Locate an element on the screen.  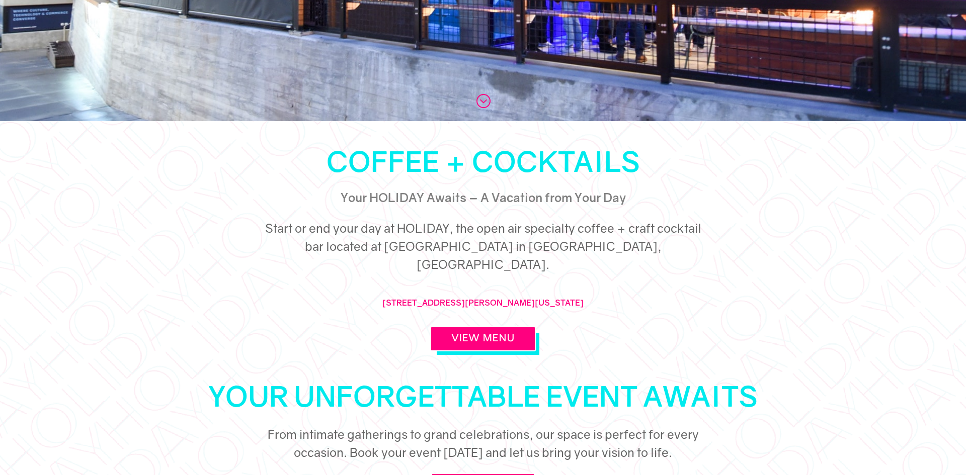
h5: Start or end your day at HOLIDAY, the open air specialty coffee + craft cocktail bar located at [... is located at coordinates (483, 249).